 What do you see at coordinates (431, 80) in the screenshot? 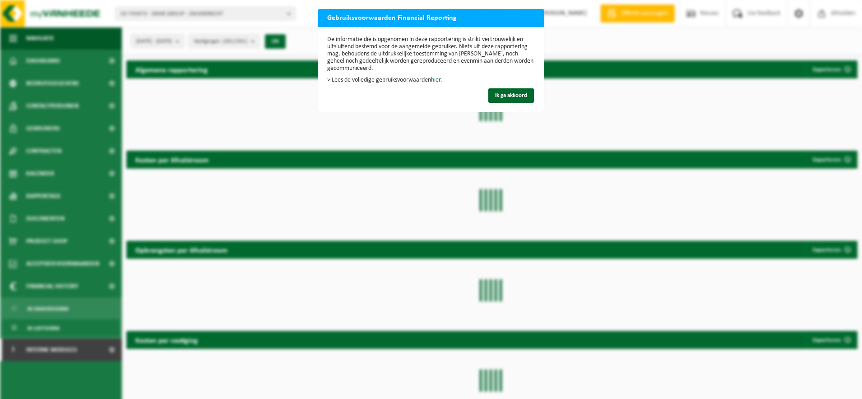
I see `p: > Lees de volledige gebruiksvoorwaarden .` at bounding box center [431, 80].